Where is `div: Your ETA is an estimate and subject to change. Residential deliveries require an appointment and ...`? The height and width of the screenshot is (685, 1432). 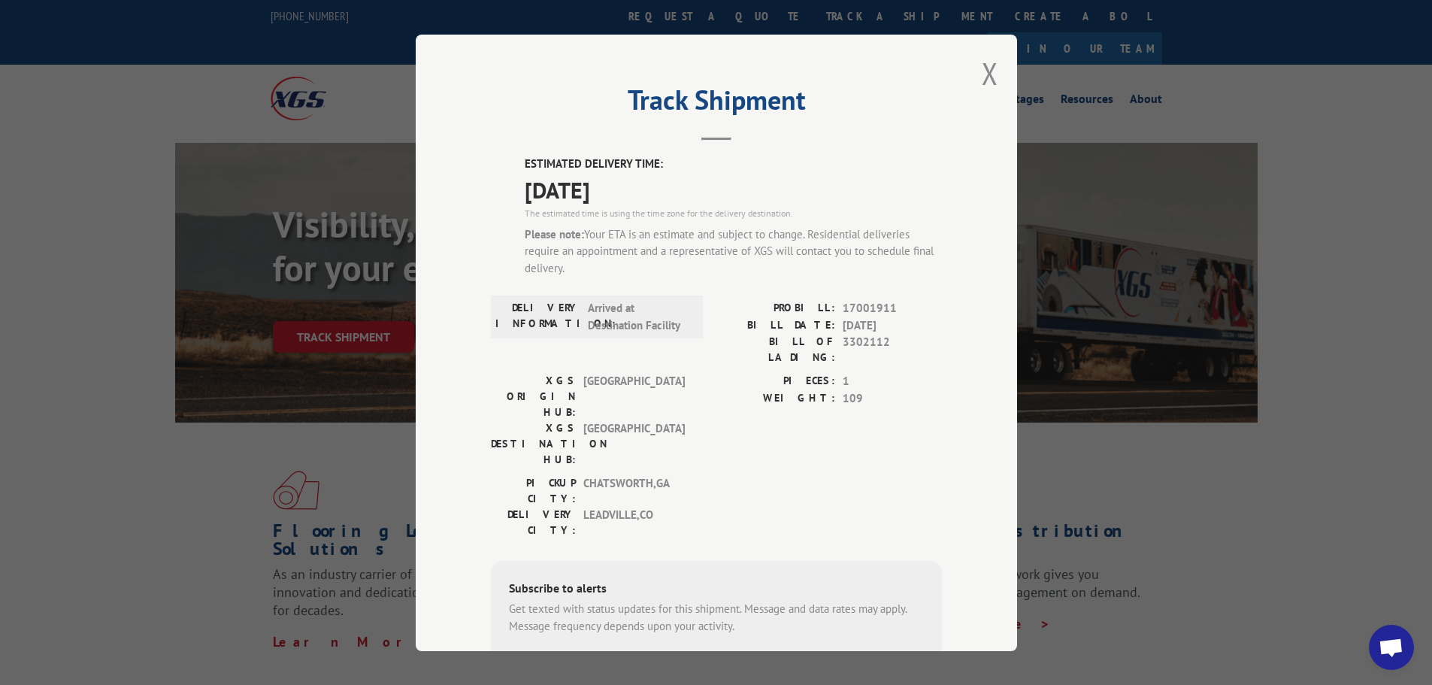 div: Your ETA is an estimate and subject to change. Residential deliveries require an appointment and ... is located at coordinates (733, 251).